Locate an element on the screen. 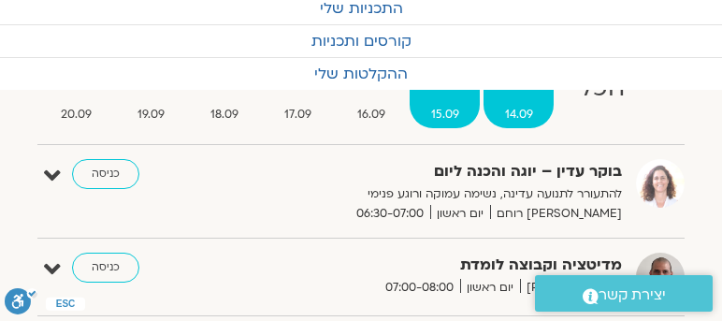 The width and height of the screenshot is (722, 321). span: 16.09 is located at coordinates (371, 114).